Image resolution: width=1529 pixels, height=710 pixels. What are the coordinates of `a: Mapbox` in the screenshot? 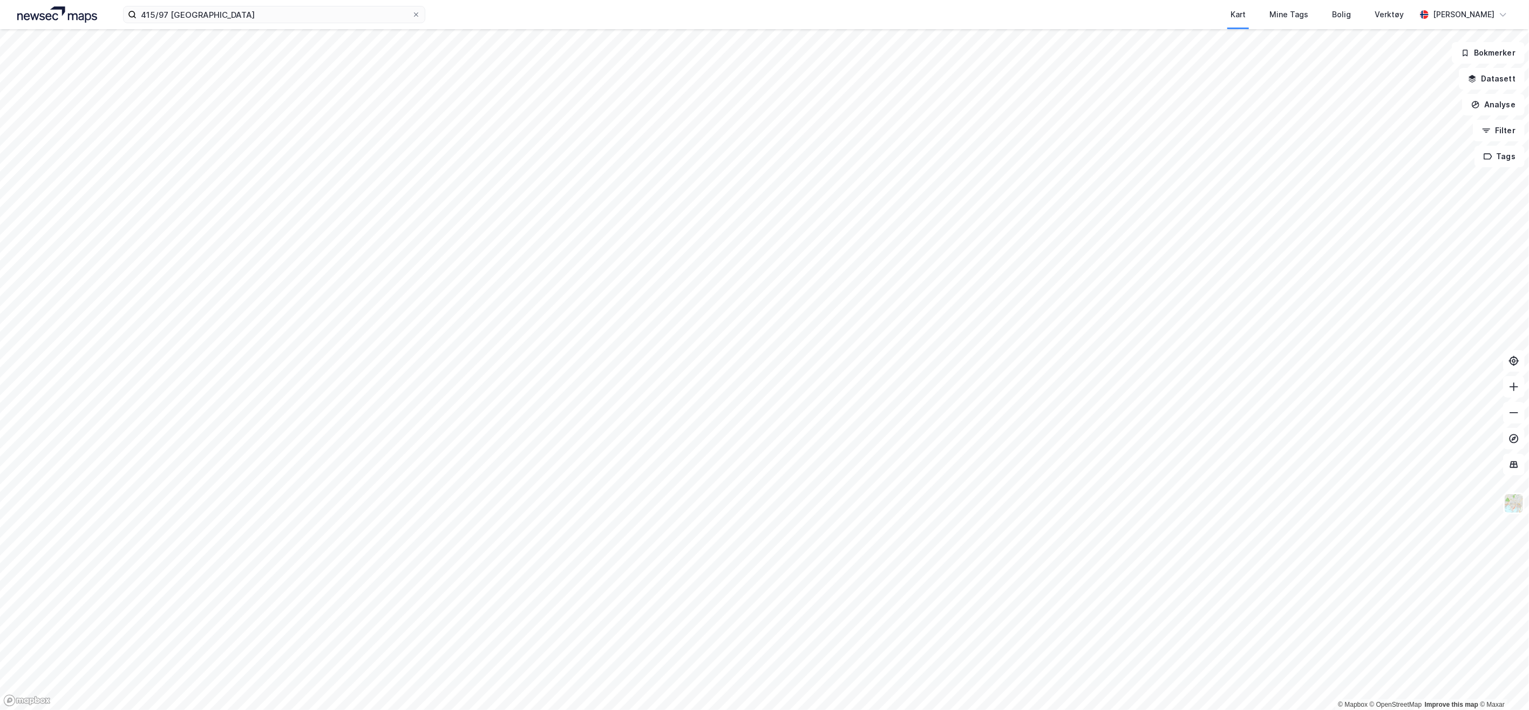 It's located at (1353, 705).